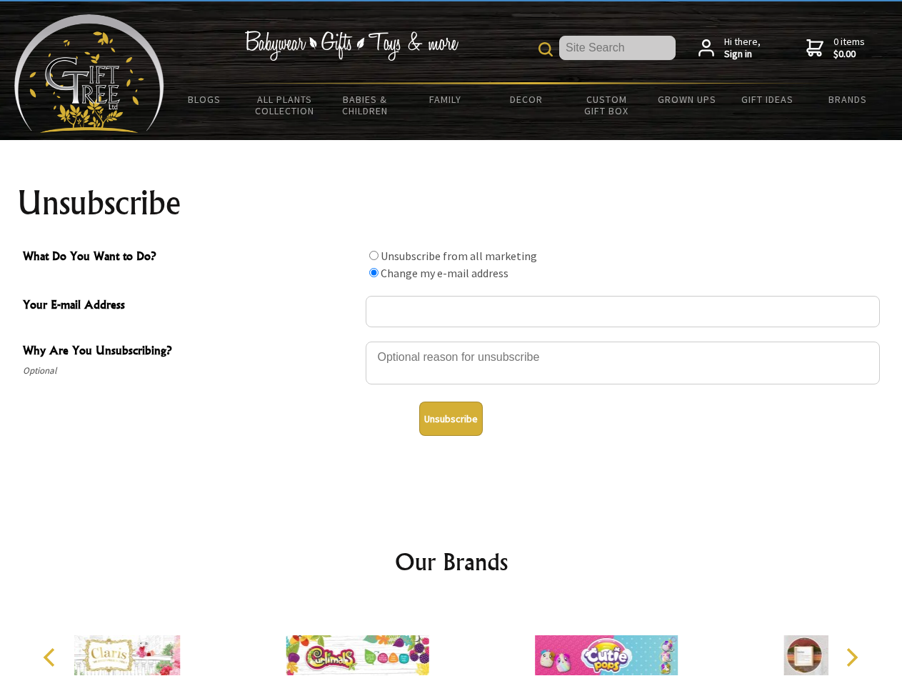 This screenshot has height=686, width=902. Describe the element at coordinates (191, 257) in the screenshot. I see `span: What Do You Want to Do?` at that location.